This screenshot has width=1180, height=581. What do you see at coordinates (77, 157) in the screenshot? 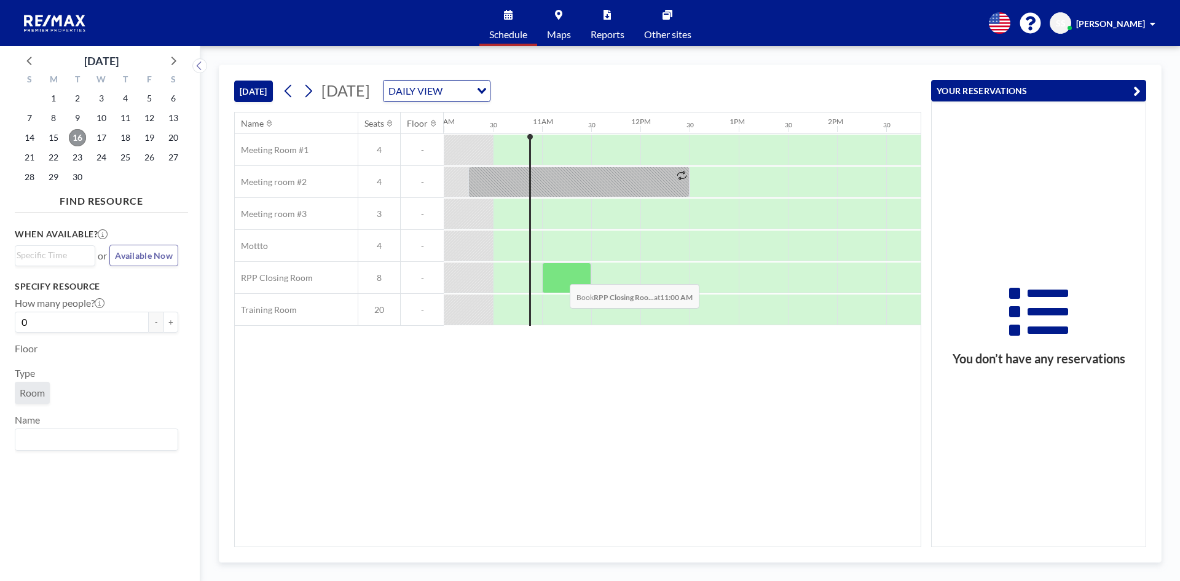
I see `span: Tuesday, September 23, 2025` at bounding box center [77, 157].